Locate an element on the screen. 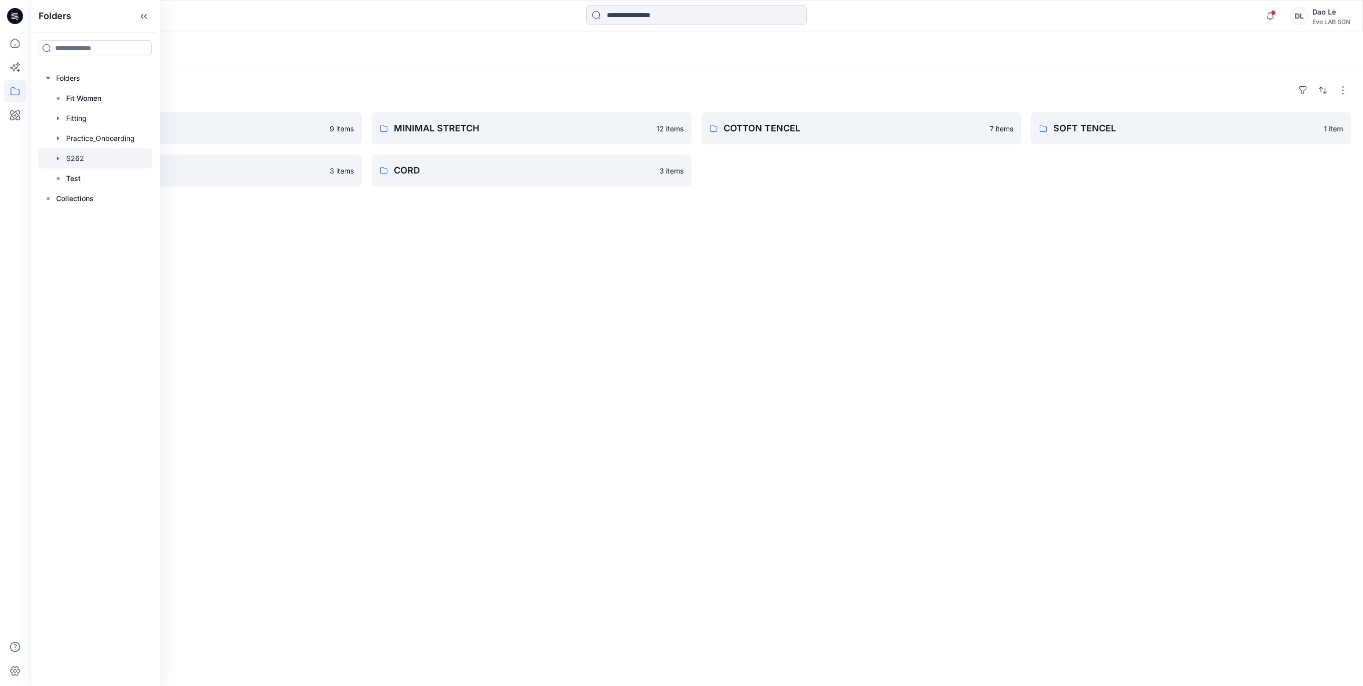 Image resolution: width=1363 pixels, height=686 pixels. a: SOFT TENCEL1 item is located at coordinates (1191, 128).